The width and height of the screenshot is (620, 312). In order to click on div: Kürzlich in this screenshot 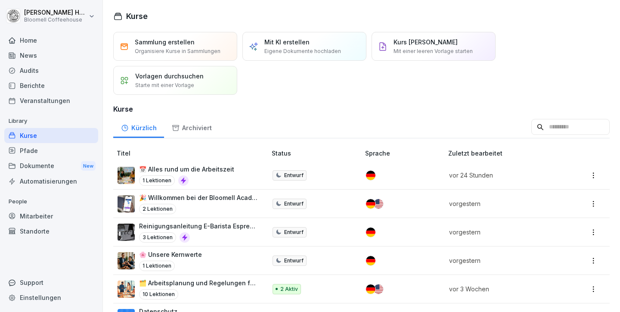, I will do `click(139, 127)`.